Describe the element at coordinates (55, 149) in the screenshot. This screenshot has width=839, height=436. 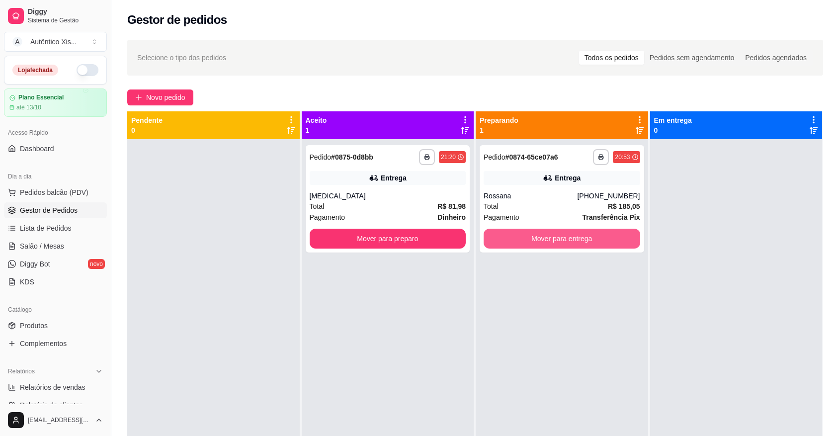
I see `a: Dashboard` at that location.